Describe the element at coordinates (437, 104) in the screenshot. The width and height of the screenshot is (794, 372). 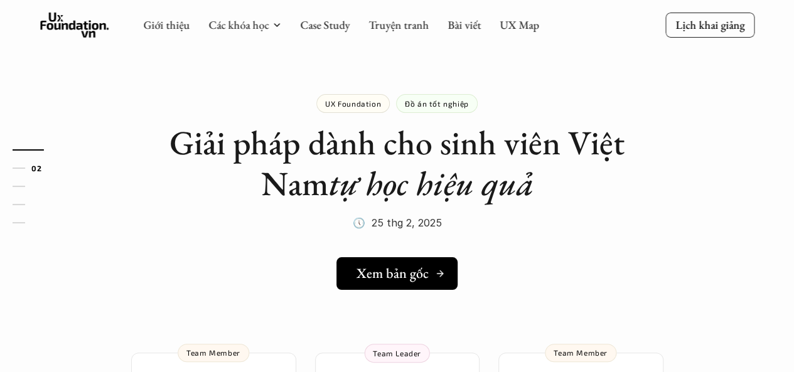
I see `p: Đồ án tốt nghiệp` at that location.